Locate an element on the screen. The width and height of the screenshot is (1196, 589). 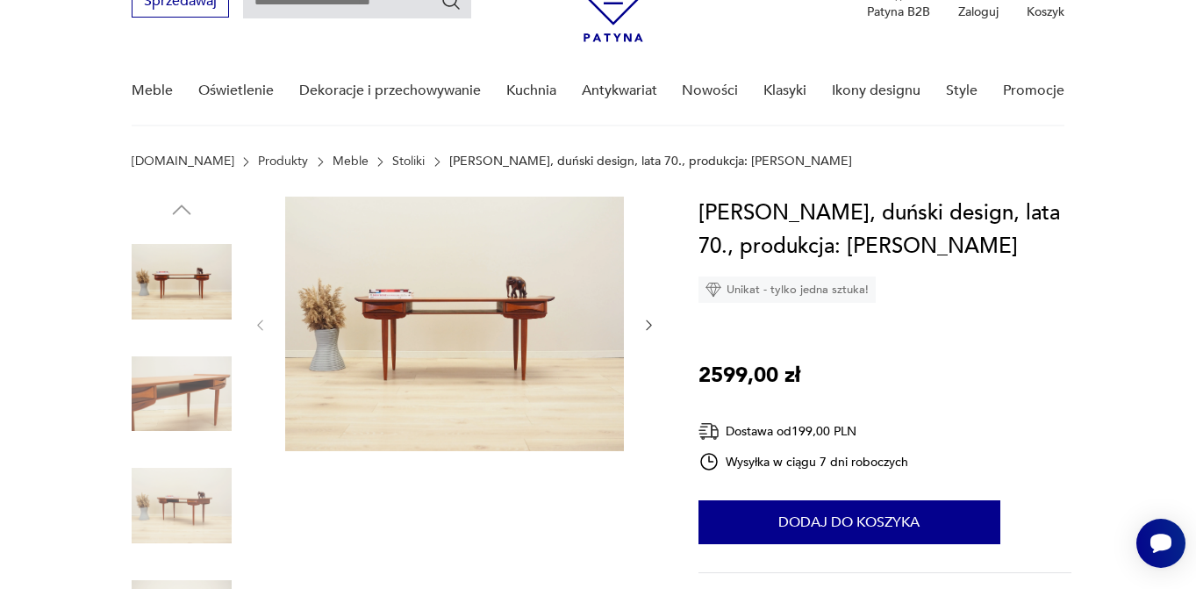
a: Antykwariat is located at coordinates (619, 90).